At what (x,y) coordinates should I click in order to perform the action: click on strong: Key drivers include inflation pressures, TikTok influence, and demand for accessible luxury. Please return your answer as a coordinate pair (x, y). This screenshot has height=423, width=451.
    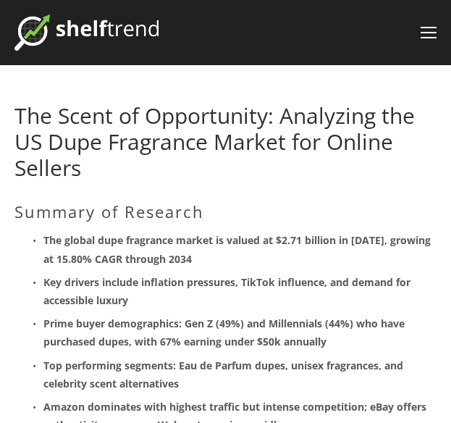
    Looking at the image, I should click on (228, 291).